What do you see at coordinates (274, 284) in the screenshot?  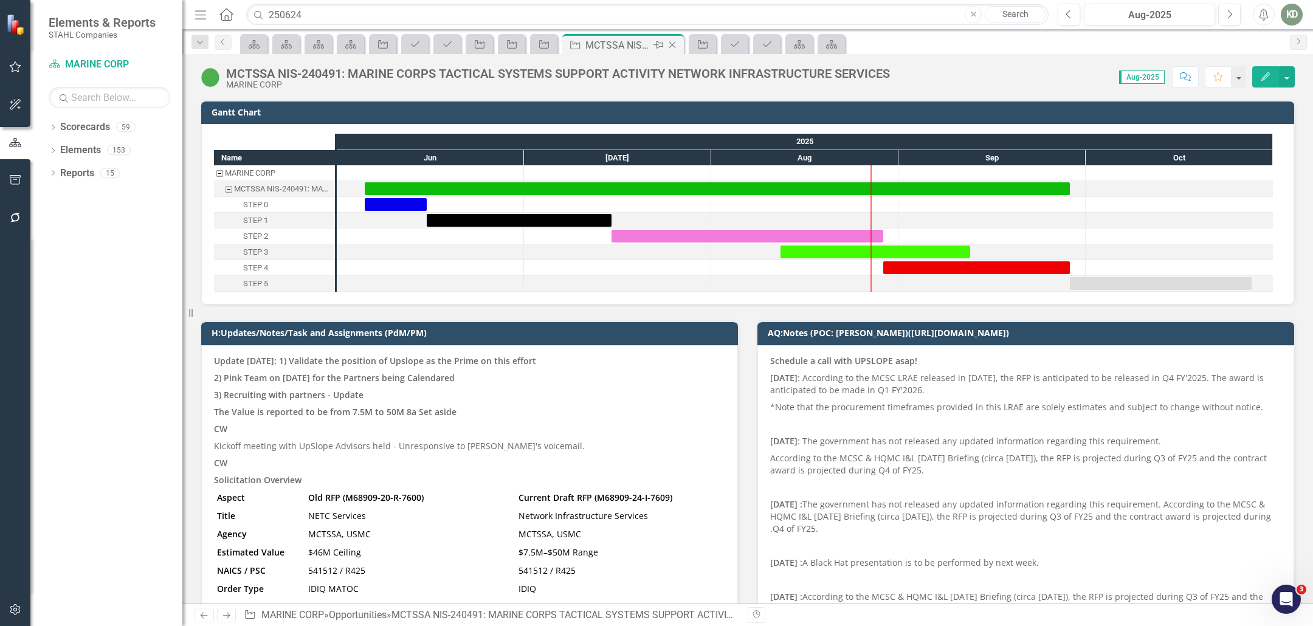 I see `div: Task: Start date: 2025-09-28 End date: 2025-10-28` at bounding box center [274, 284].